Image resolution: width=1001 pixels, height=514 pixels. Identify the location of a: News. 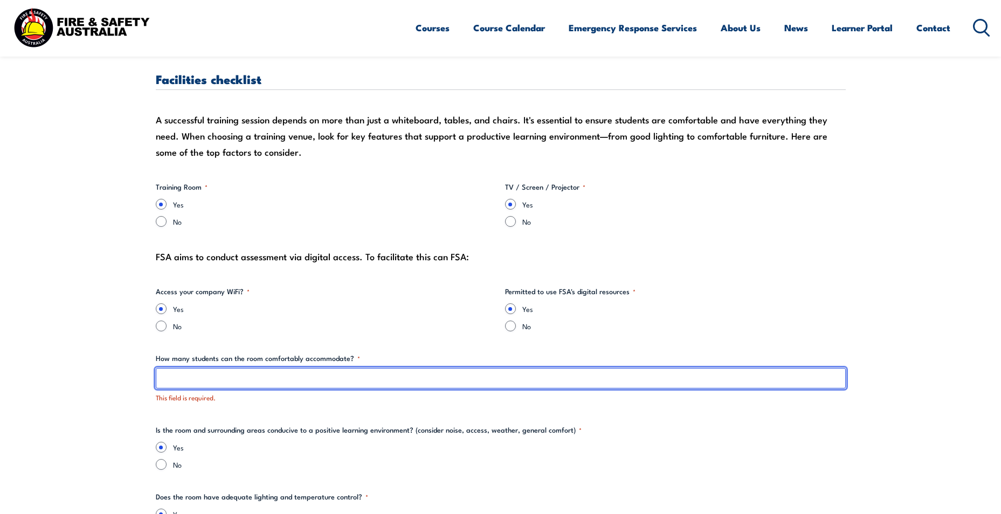
(796, 27).